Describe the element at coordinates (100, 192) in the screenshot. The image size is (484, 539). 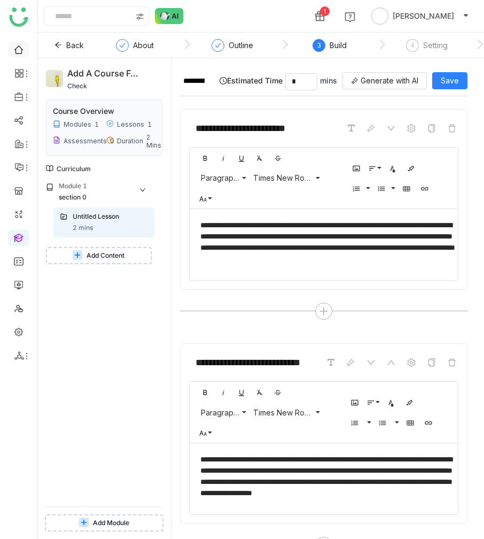
I see `div: Module 1section 0` at that location.